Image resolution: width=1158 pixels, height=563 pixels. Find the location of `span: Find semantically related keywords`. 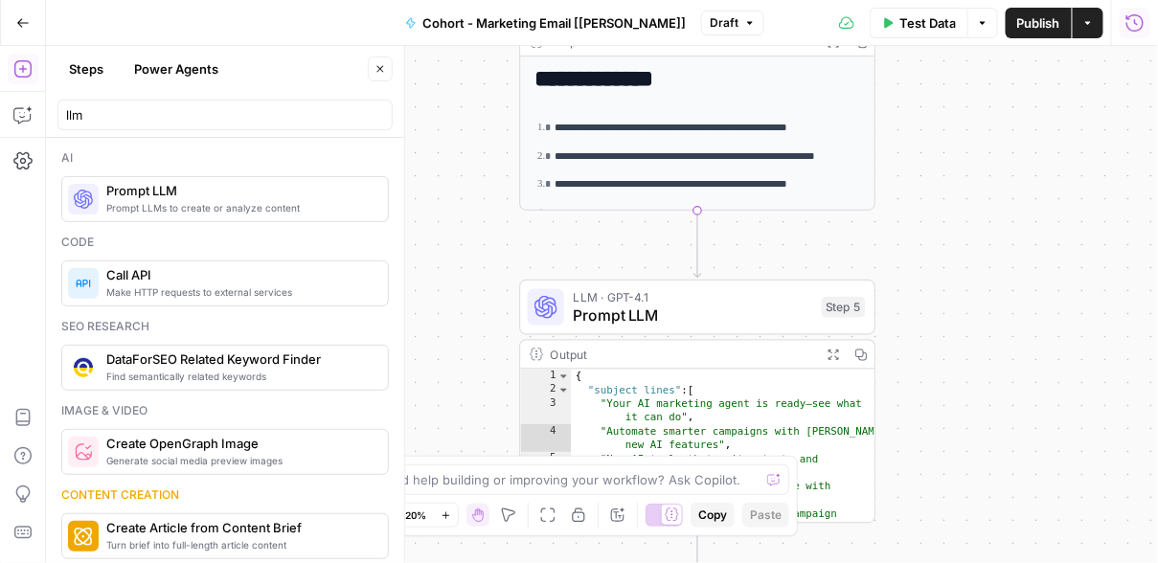

span: Find semantically related keywords is located at coordinates (240, 377).